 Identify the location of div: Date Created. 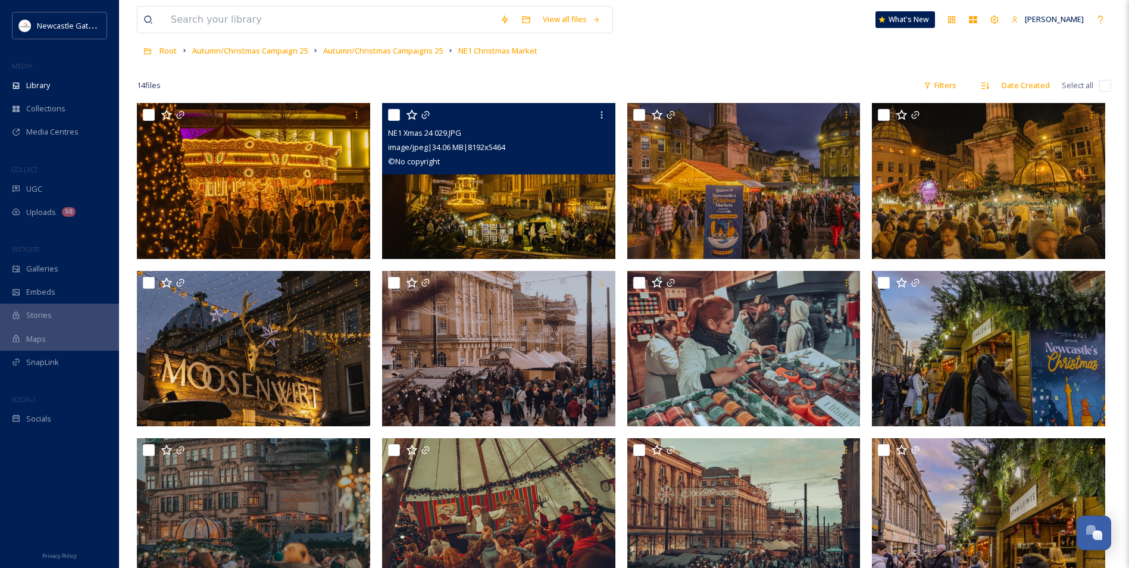
(1025, 85).